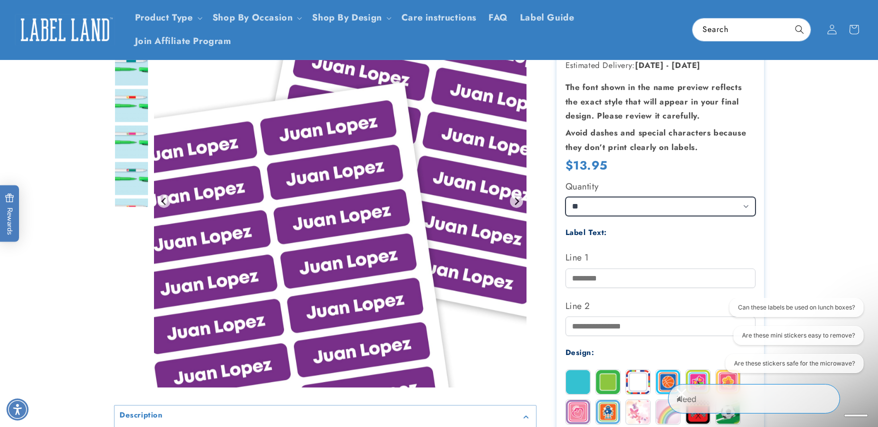 This screenshot has height=427, width=878. Describe the element at coordinates (131, 178) in the screenshot. I see `div: Go to slide 5` at that location.